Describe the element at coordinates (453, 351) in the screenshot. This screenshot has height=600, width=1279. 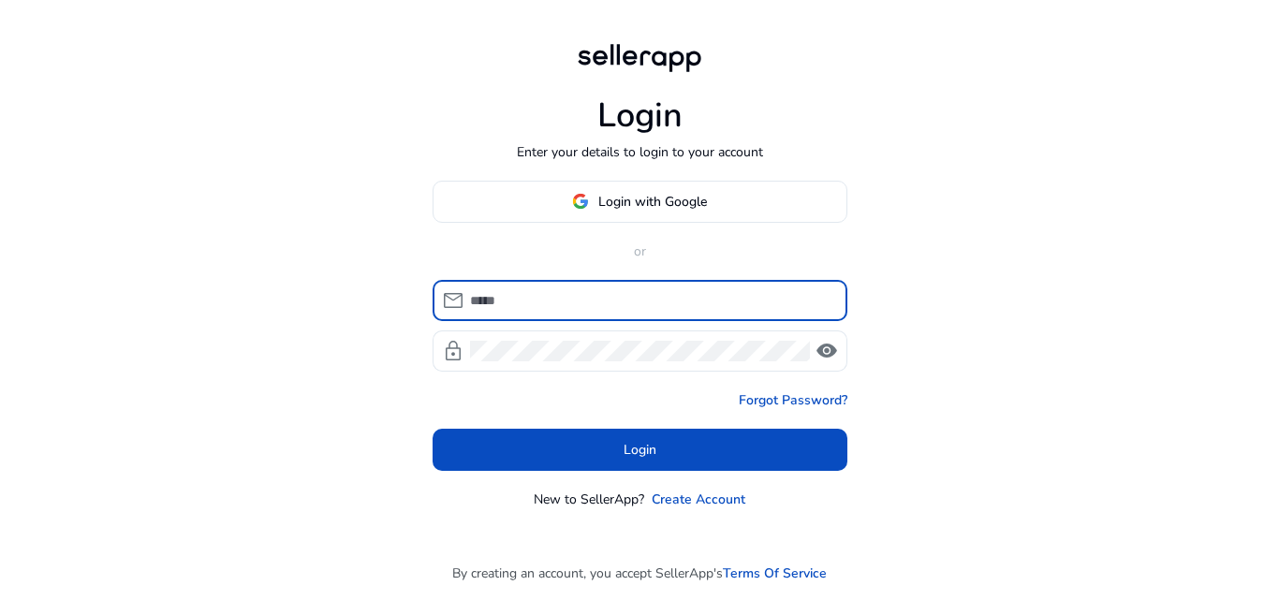
I see `span: lock` at that location.